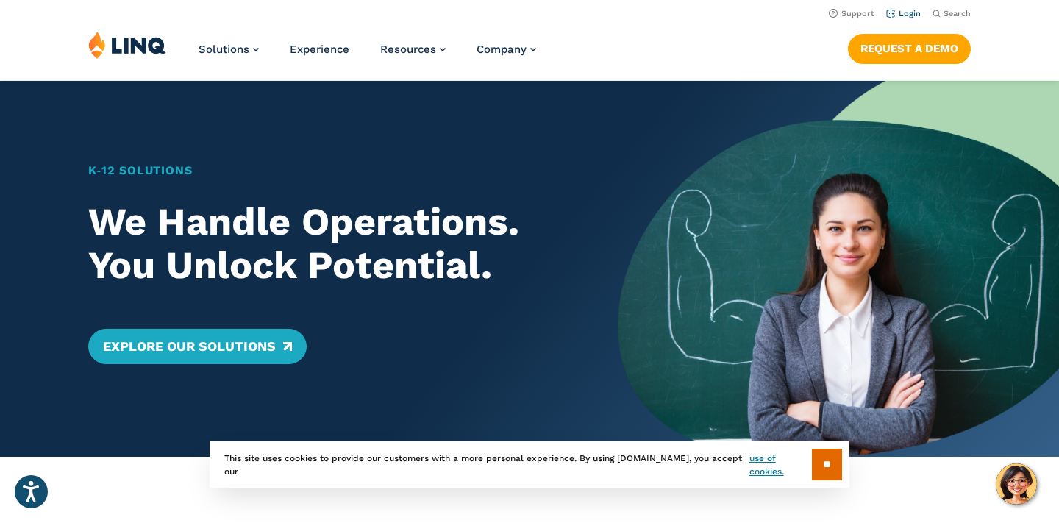 The image size is (1059, 523). I want to click on nav: Button Navigation, so click(909, 47).